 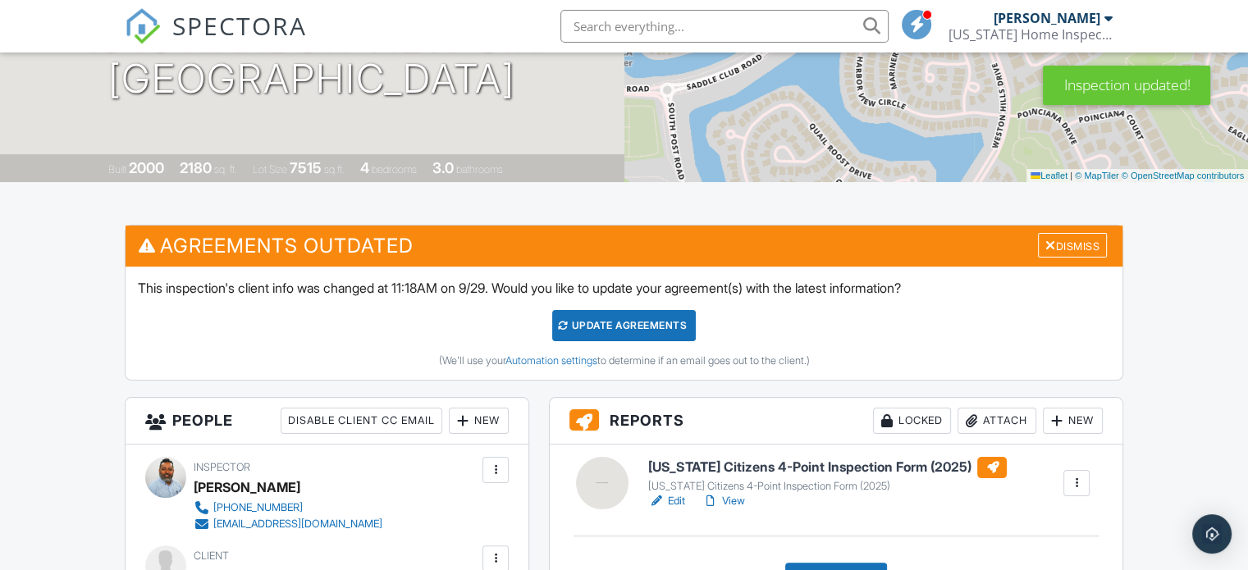 What do you see at coordinates (911, 421) in the screenshot?
I see `div: Locked` at bounding box center [911, 421].